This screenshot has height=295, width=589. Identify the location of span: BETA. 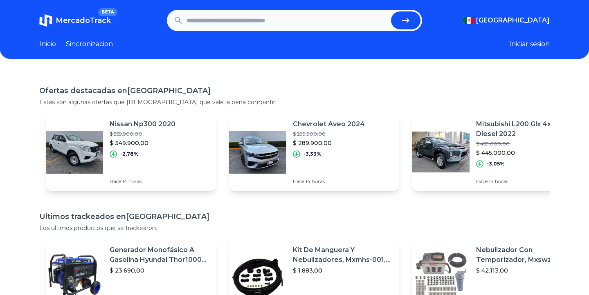
(107, 12).